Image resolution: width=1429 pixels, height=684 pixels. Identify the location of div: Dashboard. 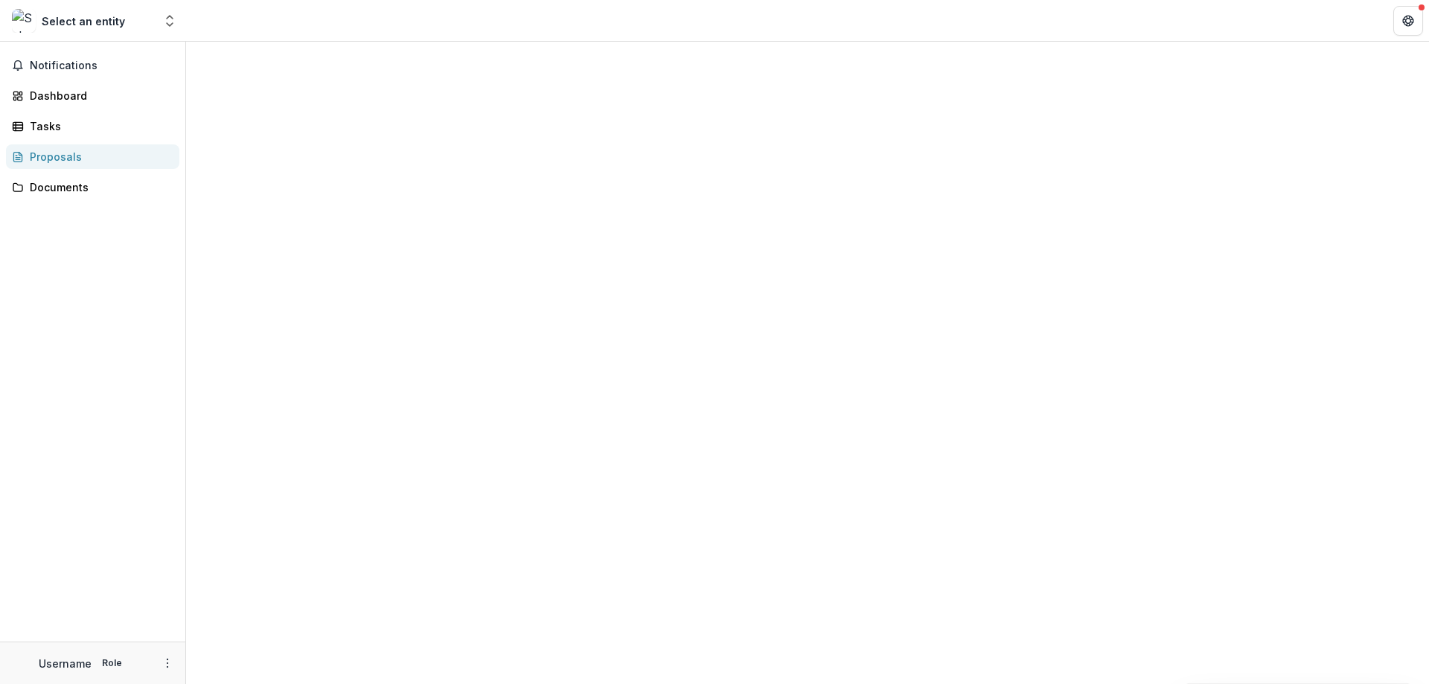
(98, 95).